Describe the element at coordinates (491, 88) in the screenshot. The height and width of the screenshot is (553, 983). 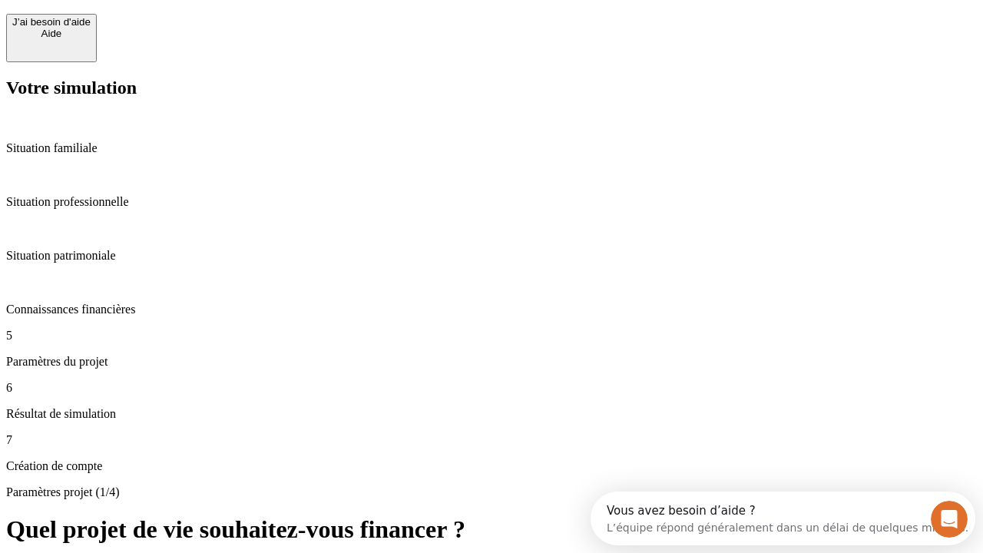
I see `h2: Votre simulation` at that location.